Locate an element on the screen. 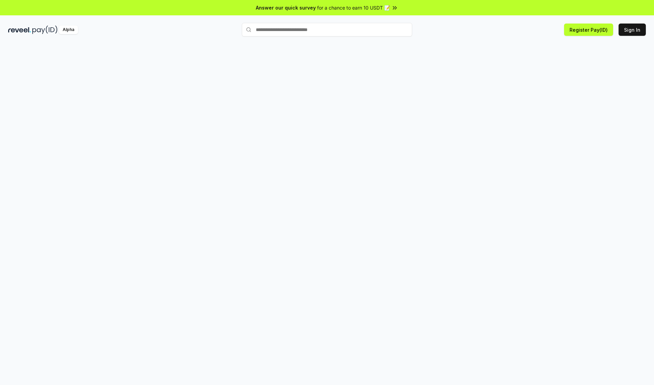 This screenshot has width=654, height=385. button: Sign In is located at coordinates (632, 30).